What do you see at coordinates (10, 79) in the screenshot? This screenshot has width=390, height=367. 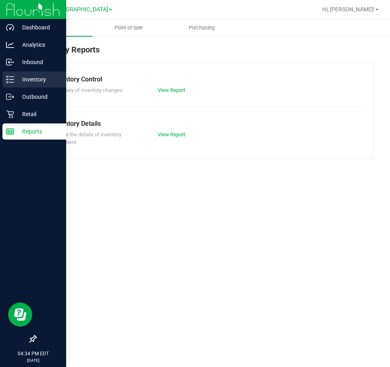 I see `inline-svg: Inventory` at bounding box center [10, 79].